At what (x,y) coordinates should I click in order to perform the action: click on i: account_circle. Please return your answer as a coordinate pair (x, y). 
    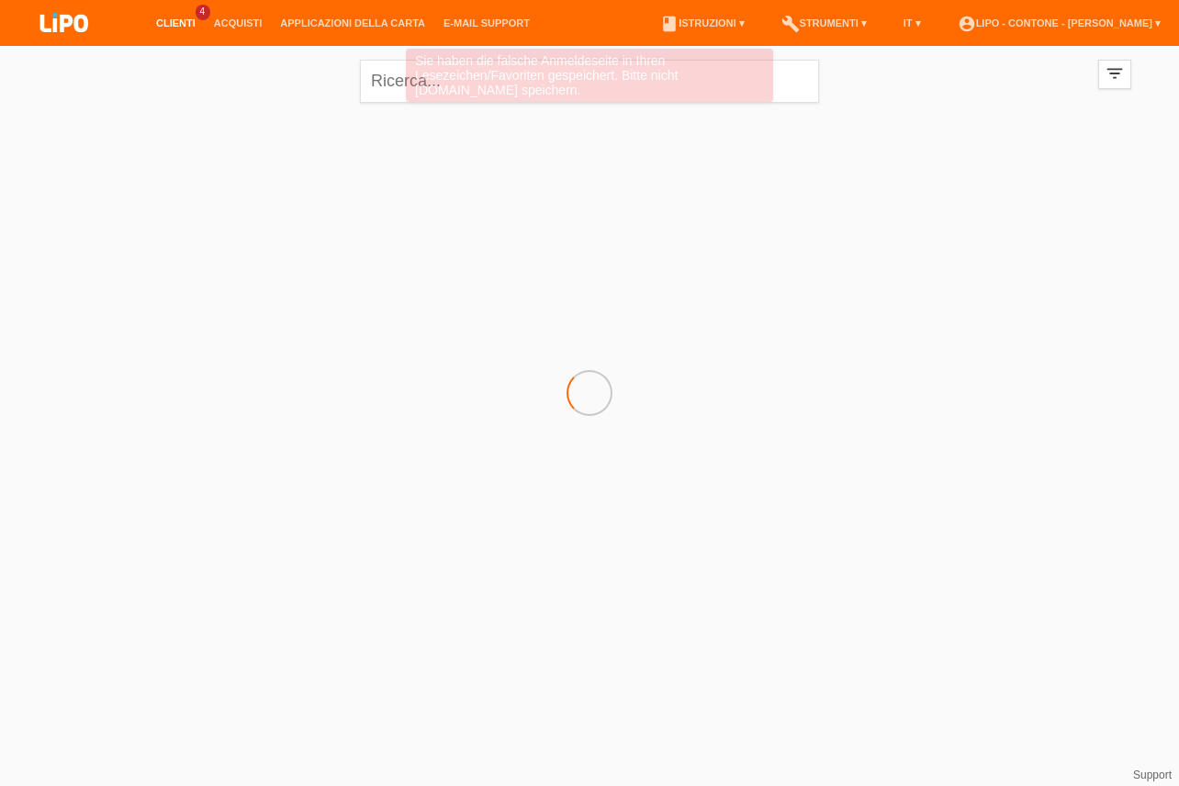
    Looking at the image, I should click on (967, 24).